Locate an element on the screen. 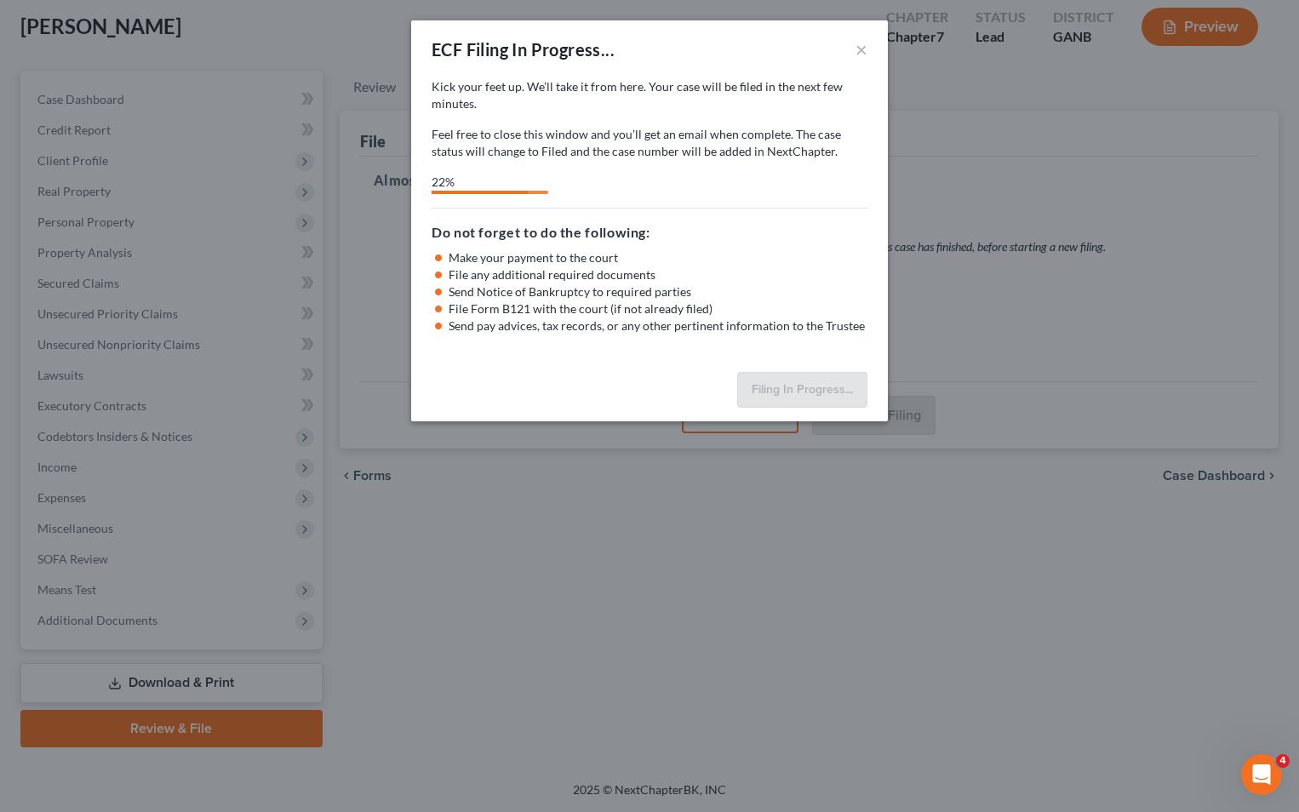  p: Feel free to close this window and you’ll get an email when complete. The case status will change... is located at coordinates (649, 143).